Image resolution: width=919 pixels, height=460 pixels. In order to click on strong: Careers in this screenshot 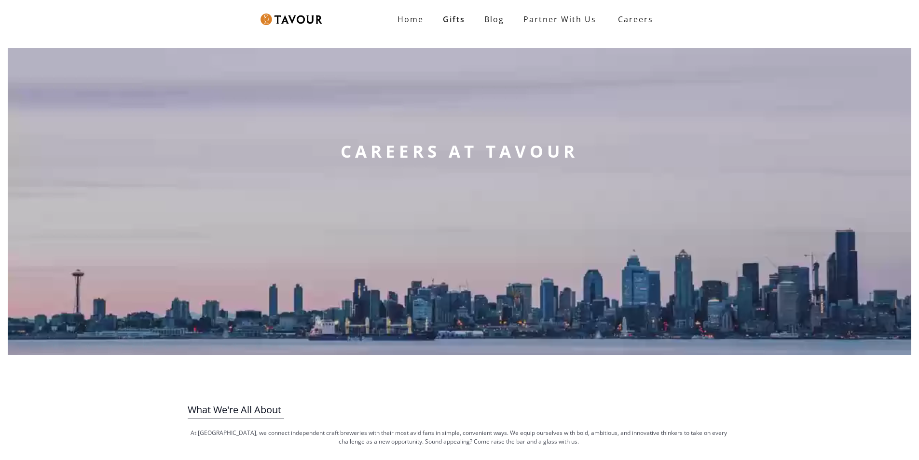, I will do `click(635, 19)`.